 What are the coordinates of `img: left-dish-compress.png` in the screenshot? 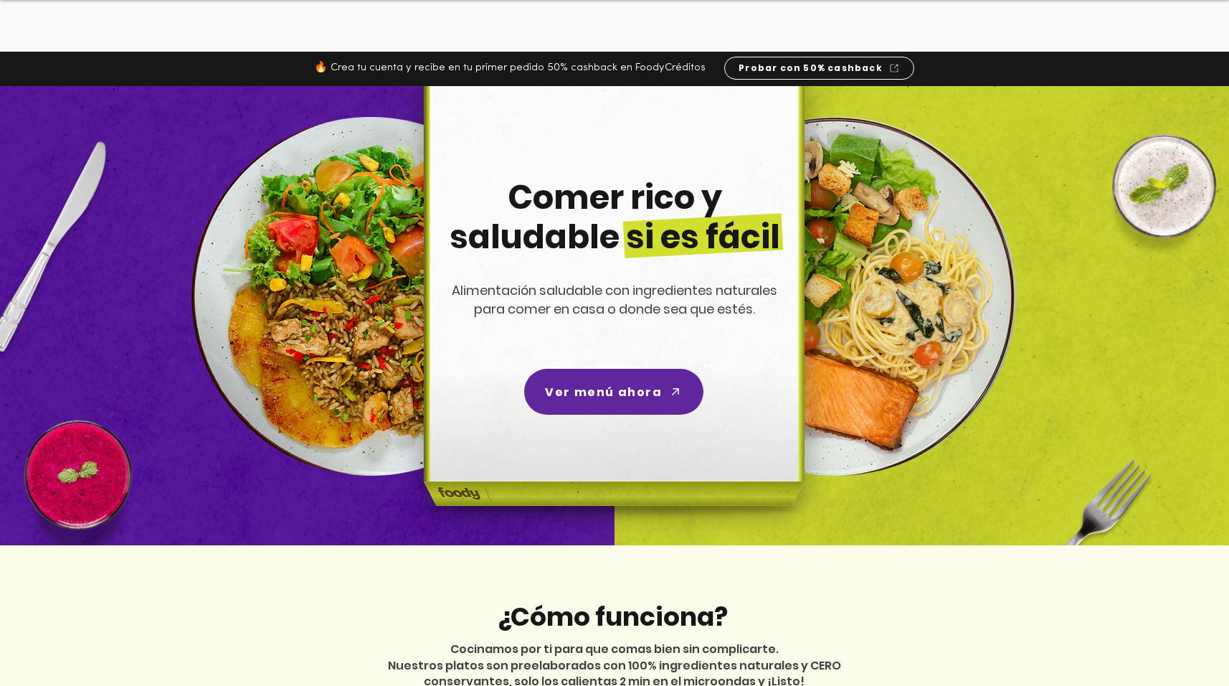 It's located at (371, 296).